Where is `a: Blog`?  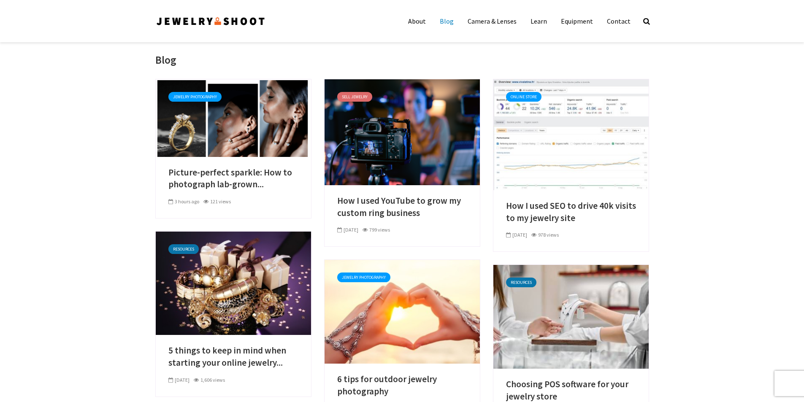 a: Blog is located at coordinates (447, 21).